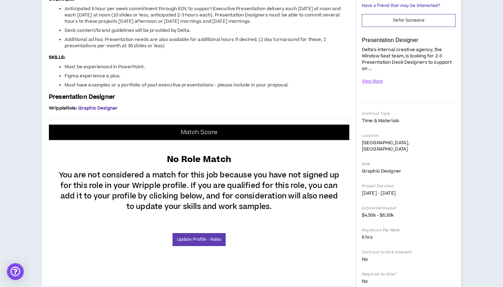 This screenshot has width=503, height=287. I want to click on p: Avg Hours Per Week, so click(409, 230).